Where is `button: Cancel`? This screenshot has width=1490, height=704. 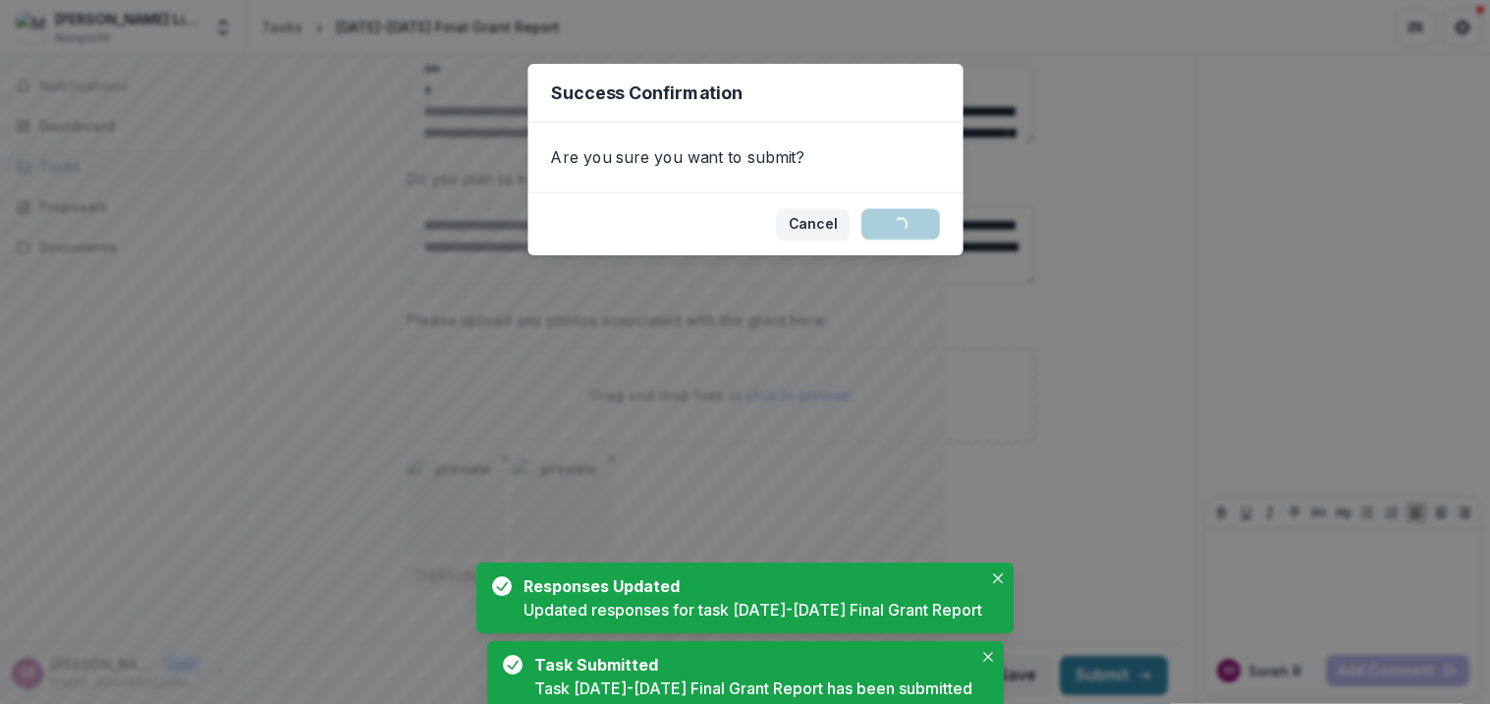 button: Cancel is located at coordinates (813, 224).